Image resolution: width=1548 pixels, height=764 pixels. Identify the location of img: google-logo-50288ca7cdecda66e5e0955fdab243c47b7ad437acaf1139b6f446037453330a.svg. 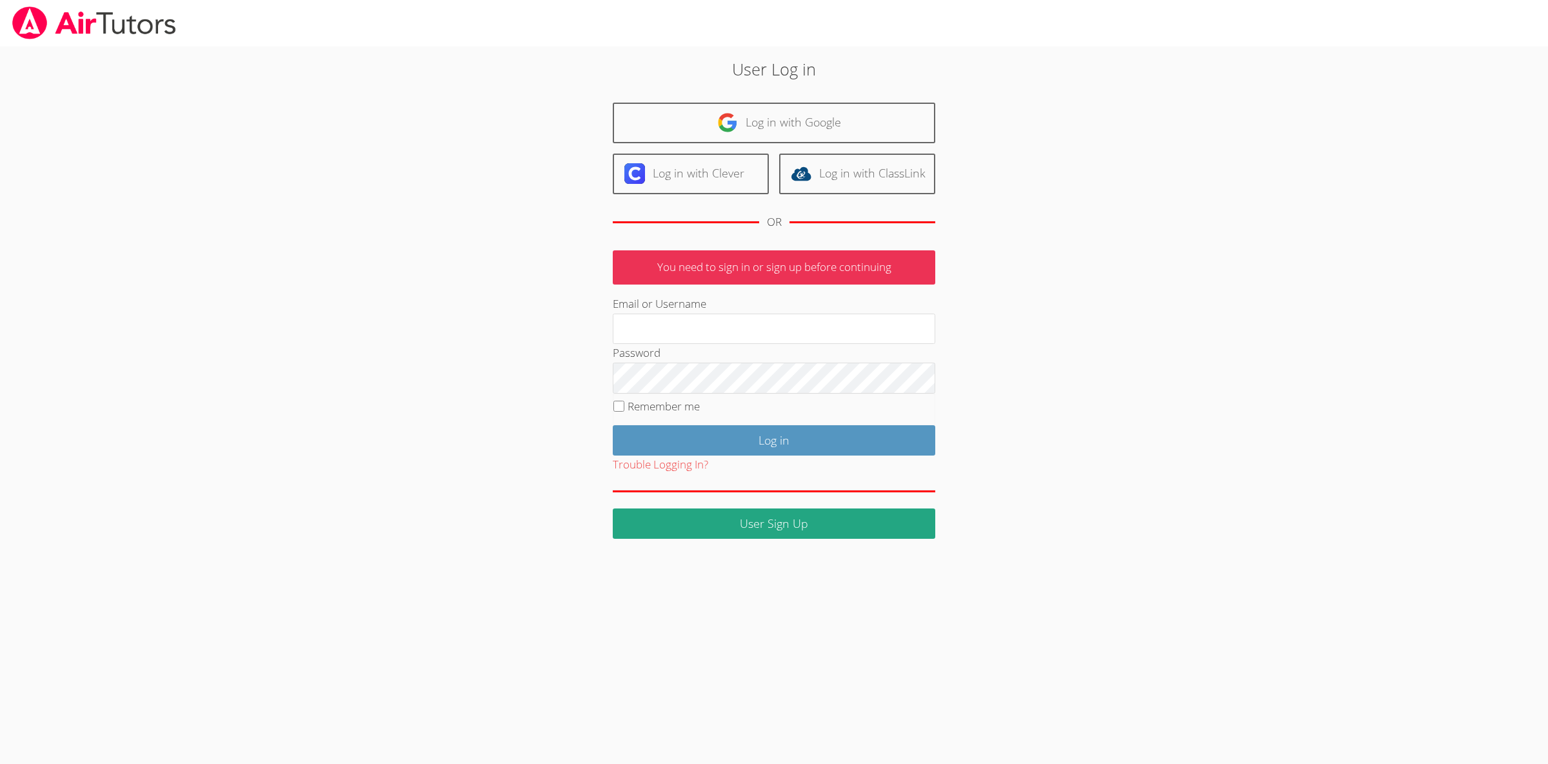
(728, 123).